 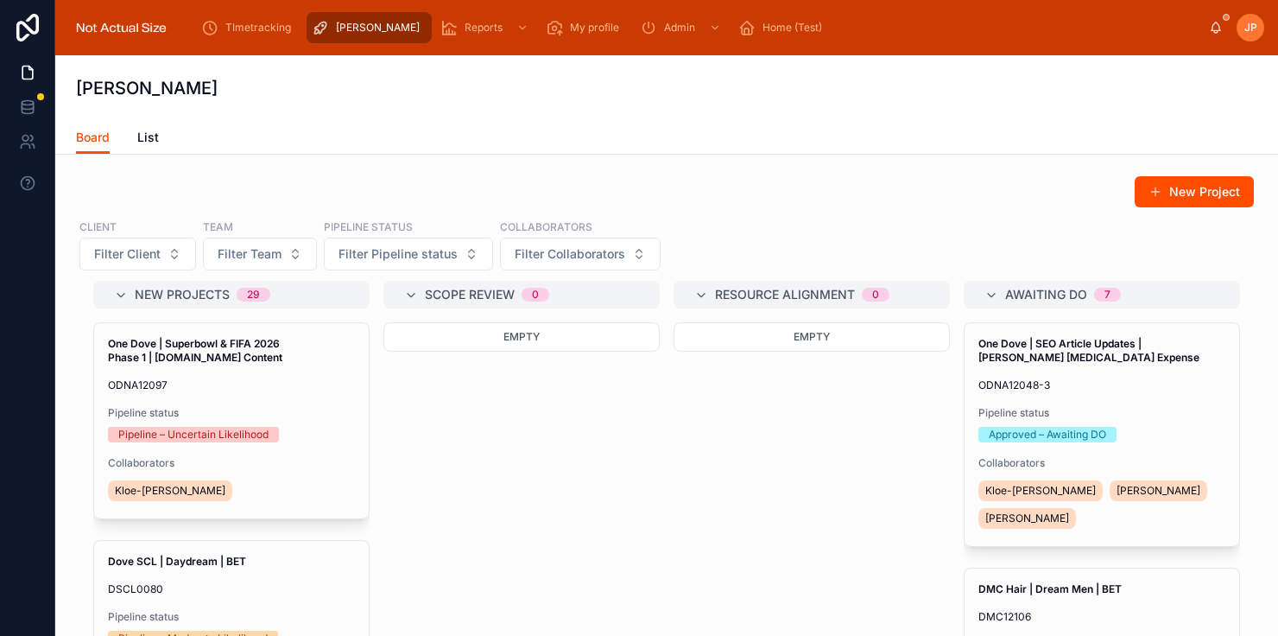 I want to click on a: My profile, so click(x=586, y=28).